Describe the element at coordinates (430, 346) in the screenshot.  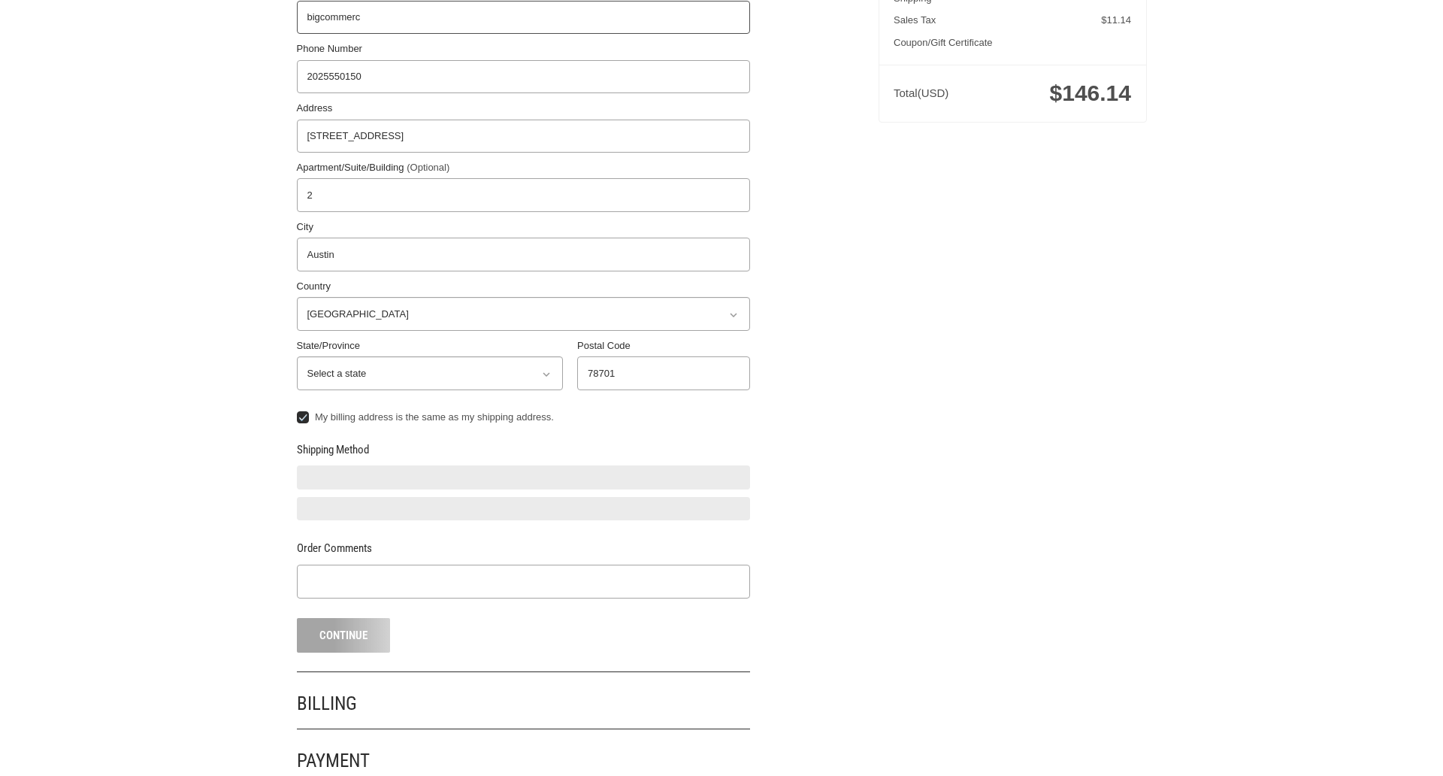
I see `label: State/Province` at that location.